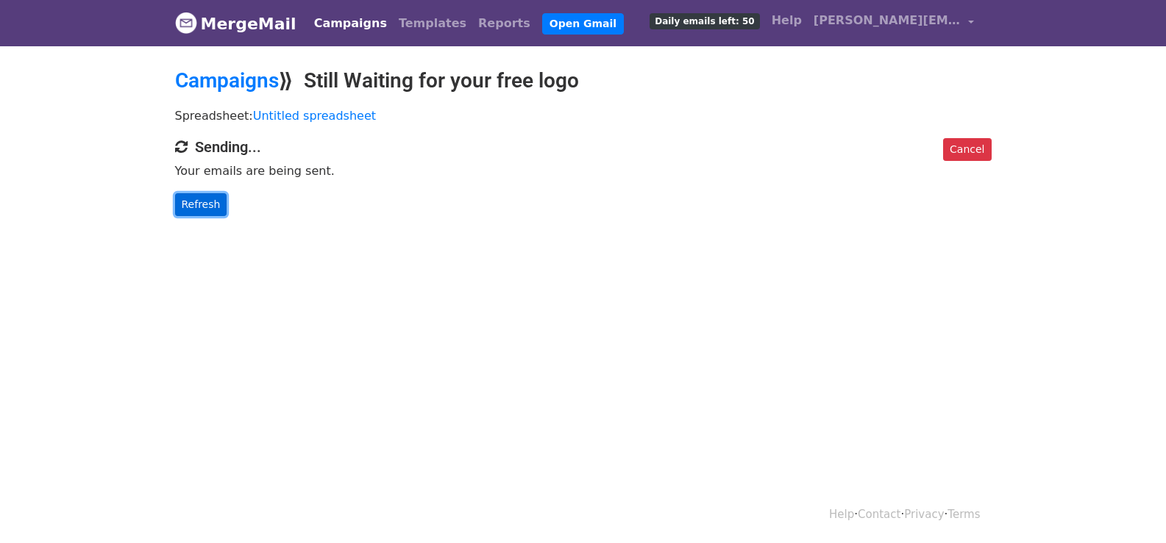 This screenshot has height=543, width=1166. What do you see at coordinates (583, 115) in the screenshot?
I see `p: Spreadsheet:` at bounding box center [583, 115].